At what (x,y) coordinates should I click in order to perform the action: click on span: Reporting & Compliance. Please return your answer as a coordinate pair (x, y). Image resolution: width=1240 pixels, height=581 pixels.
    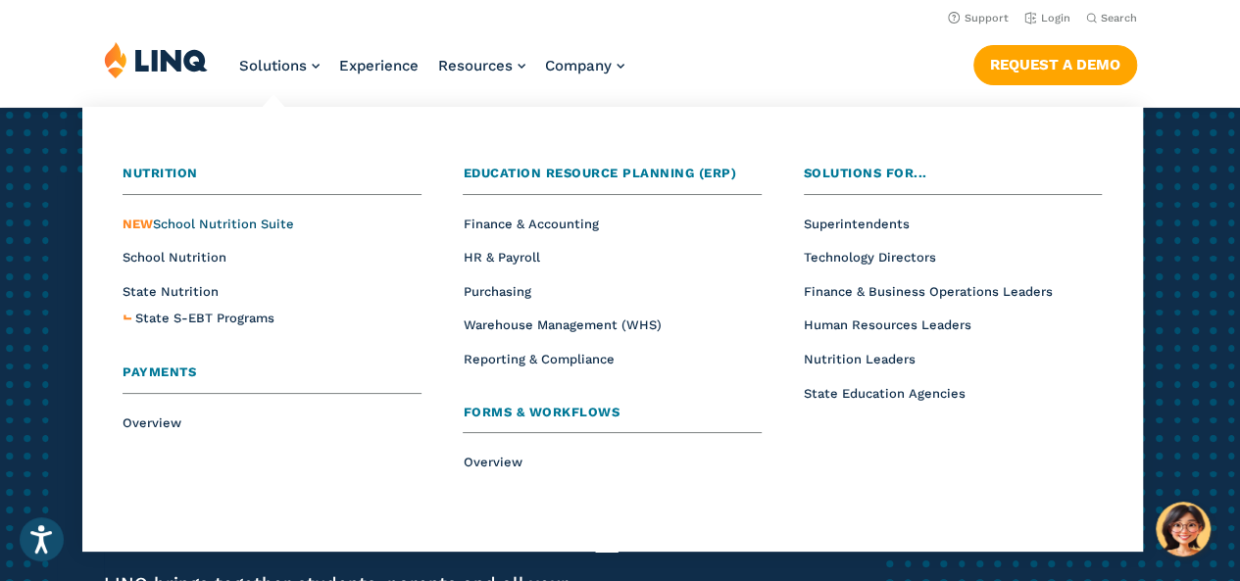
    Looking at the image, I should click on (538, 359).